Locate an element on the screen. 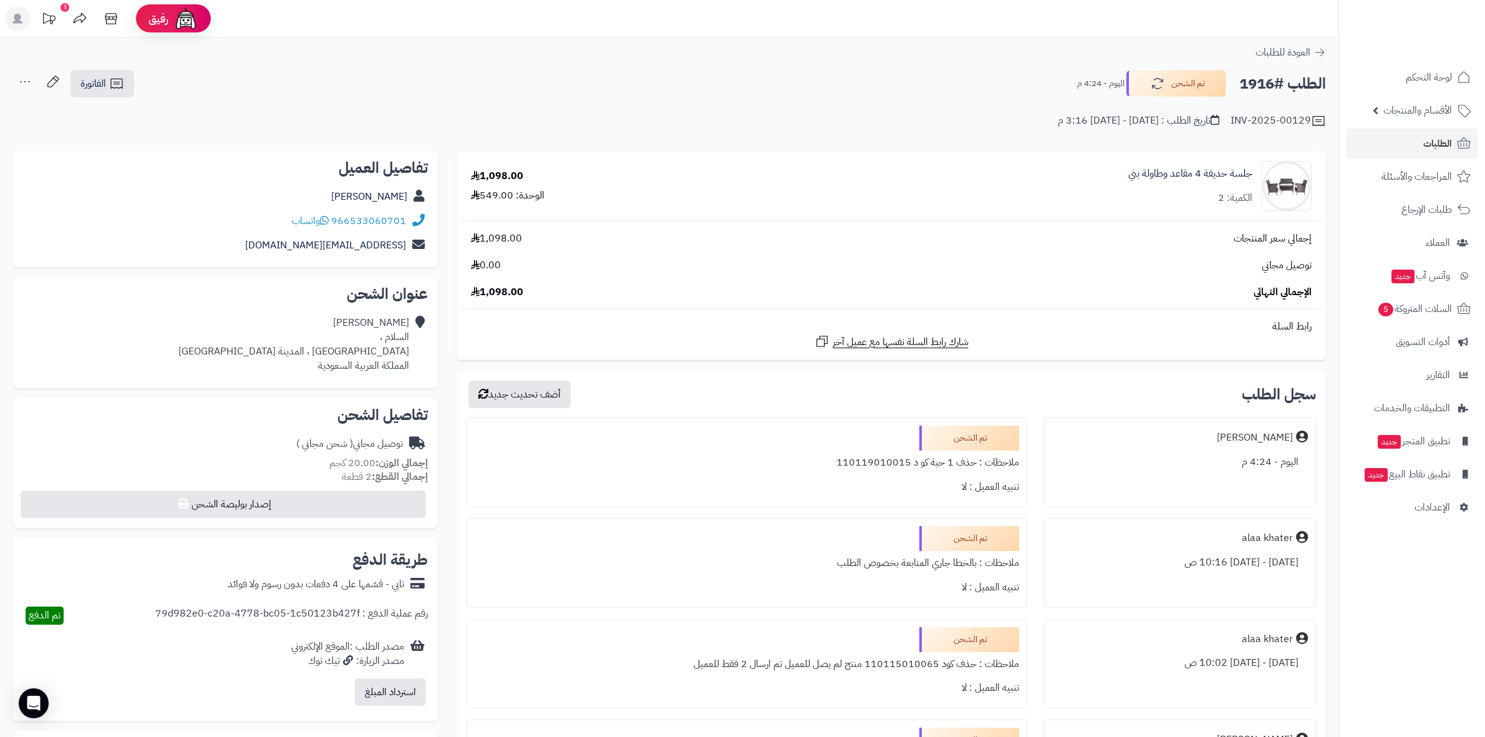  span: العودة للطلبات is located at coordinates (1283, 52).